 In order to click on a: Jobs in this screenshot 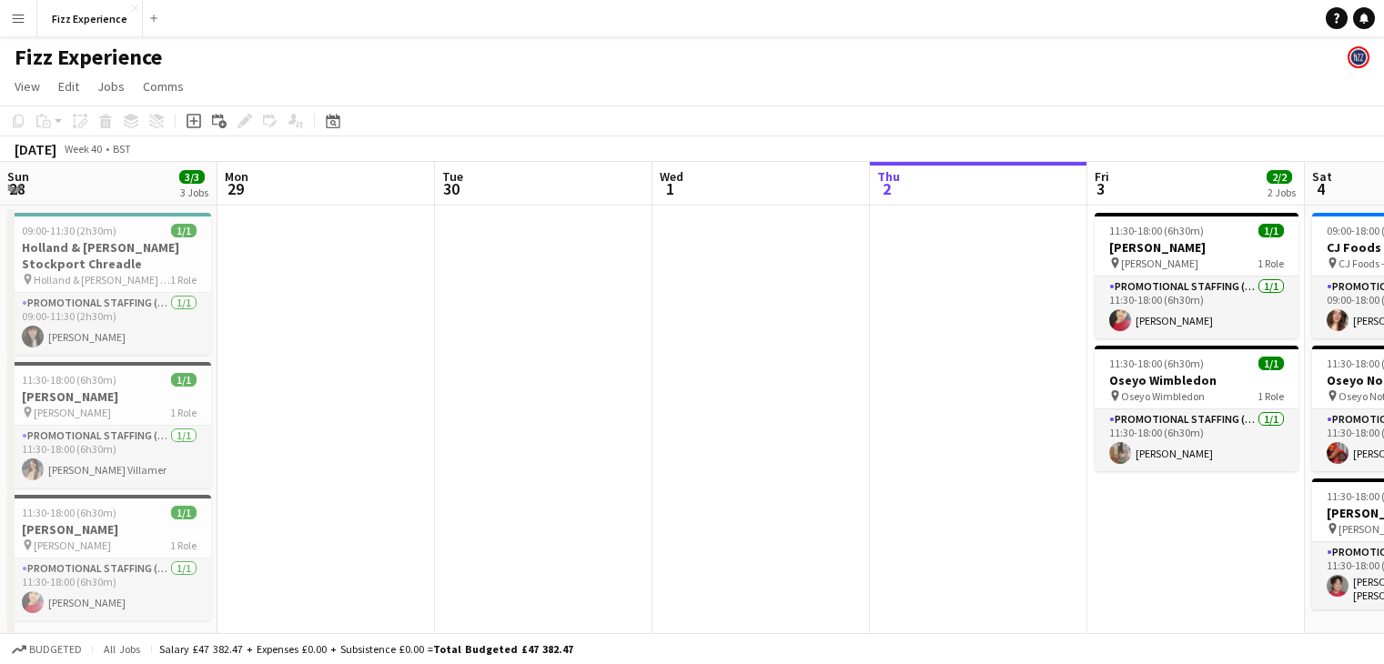, I will do `click(111, 86)`.